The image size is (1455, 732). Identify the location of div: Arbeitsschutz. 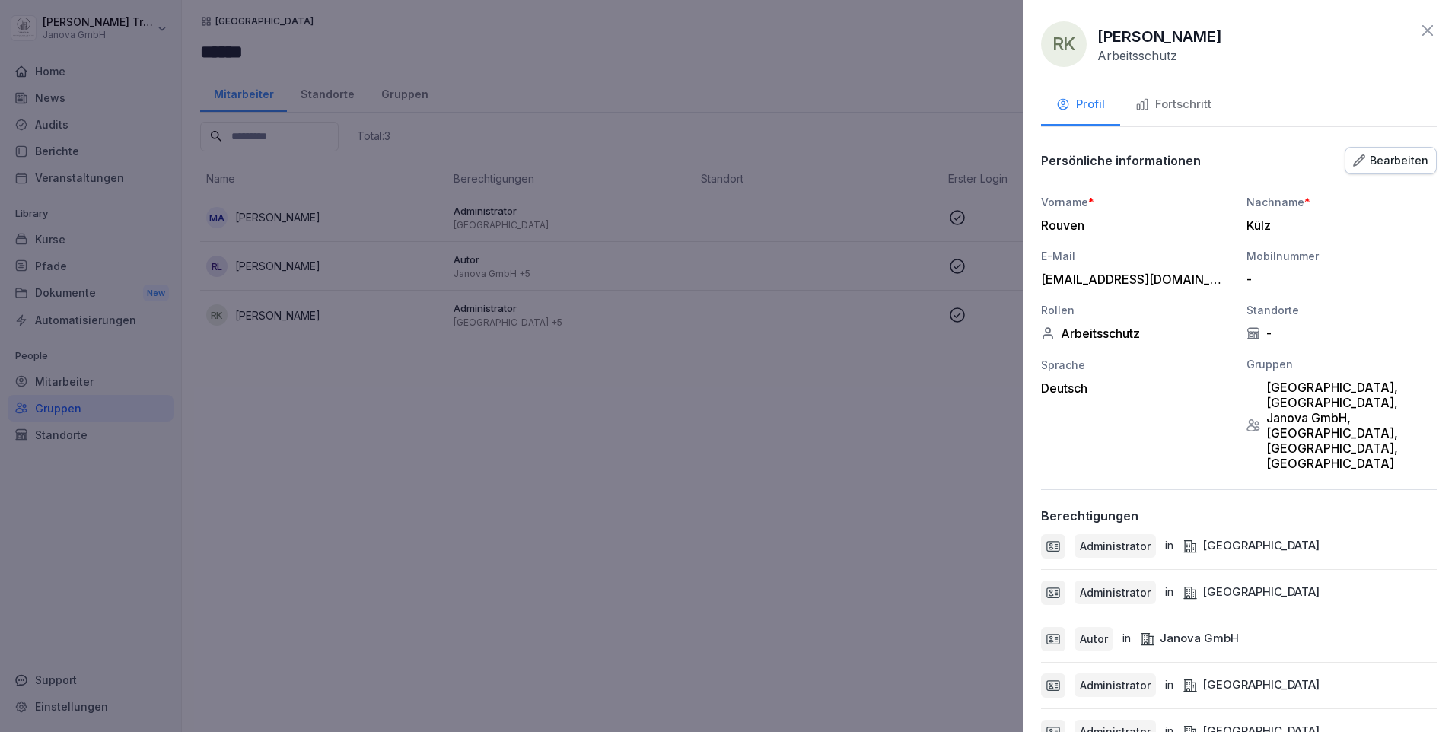
(1136, 333).